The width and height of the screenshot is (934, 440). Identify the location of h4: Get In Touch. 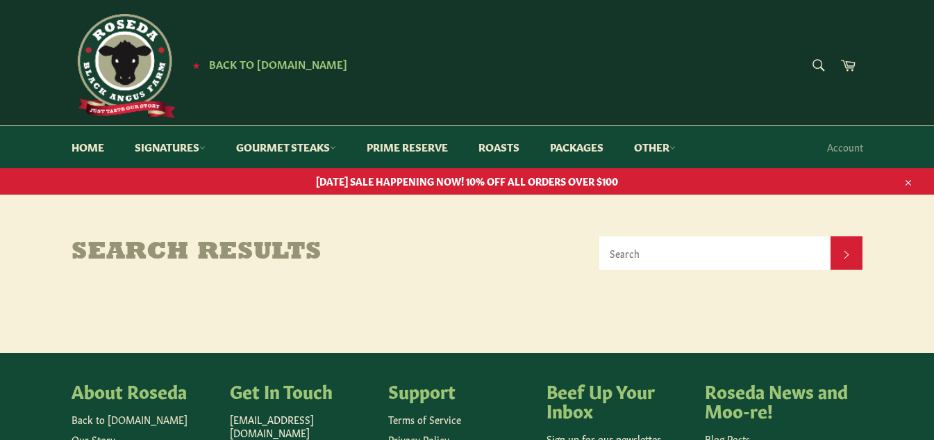
(302, 390).